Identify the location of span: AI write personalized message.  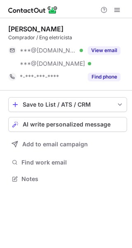
(66, 124).